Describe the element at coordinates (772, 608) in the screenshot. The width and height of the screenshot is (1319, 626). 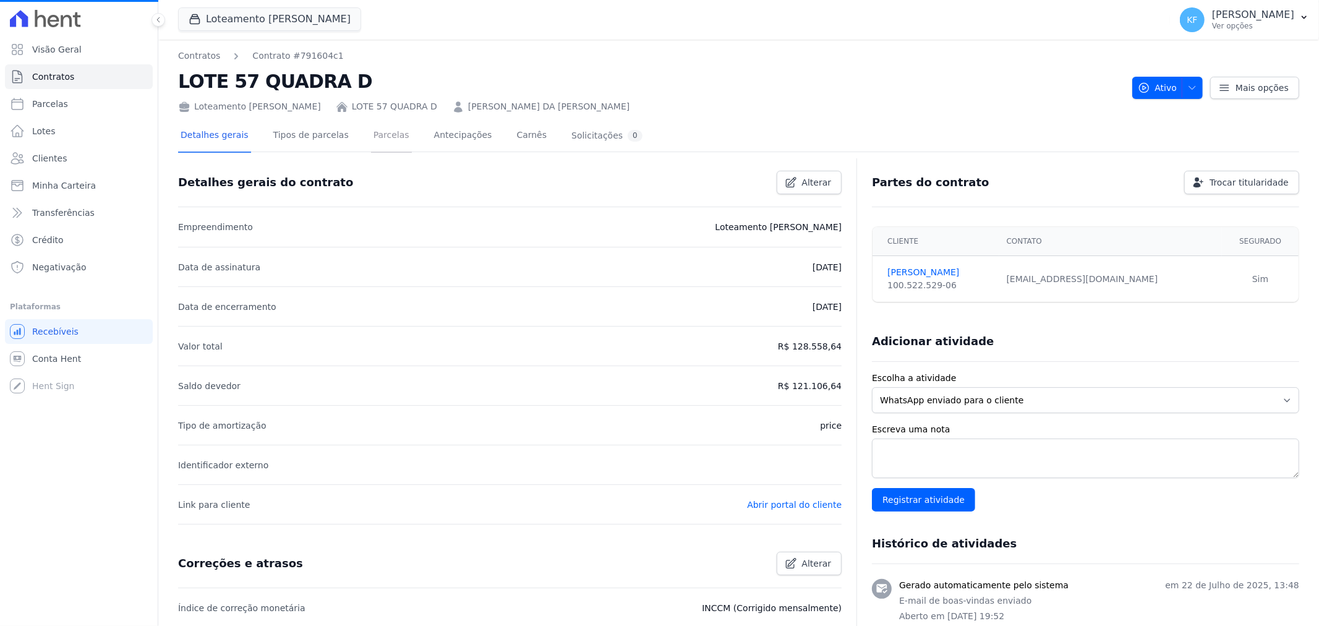
I see `p: INCCM (Corrigido mensalmente)` at that location.